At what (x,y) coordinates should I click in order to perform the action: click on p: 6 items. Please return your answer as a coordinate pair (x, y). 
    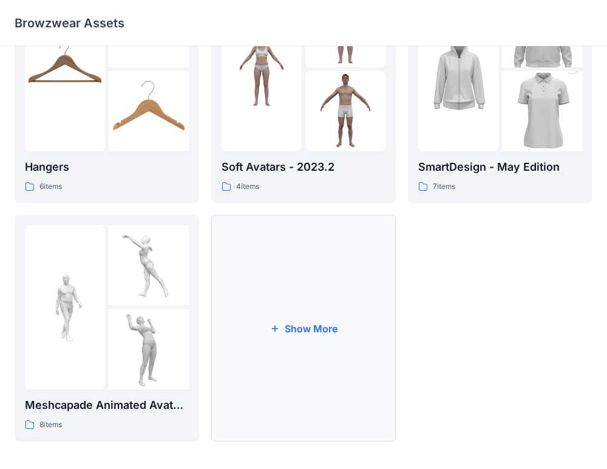
    Looking at the image, I should click on (50, 186).